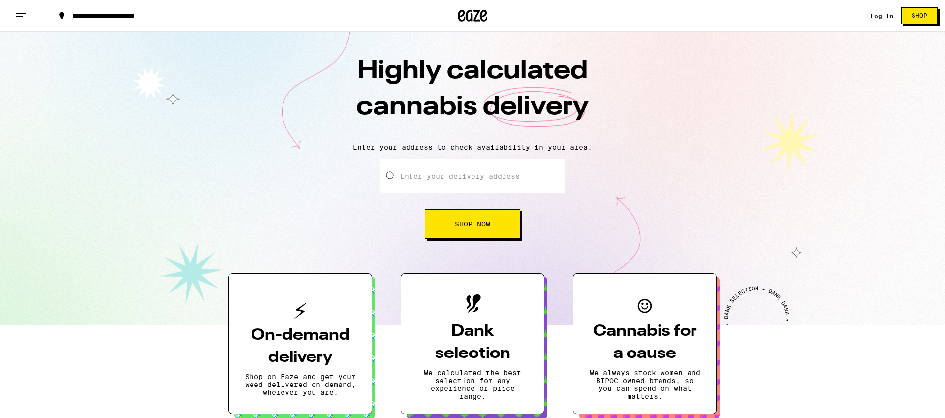 The image size is (945, 418). I want to click on h3: Dank selection, so click(473, 343).